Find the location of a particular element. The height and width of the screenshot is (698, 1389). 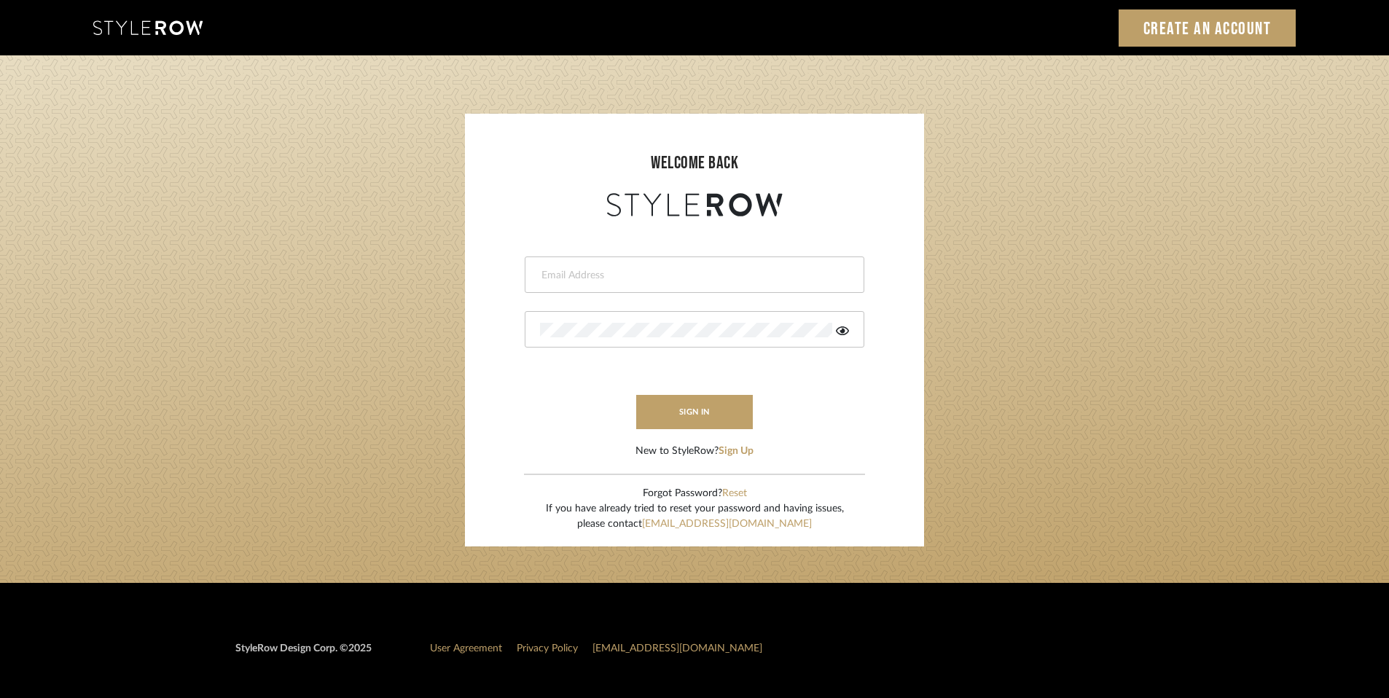

a: User Agreement is located at coordinates (466, 649).